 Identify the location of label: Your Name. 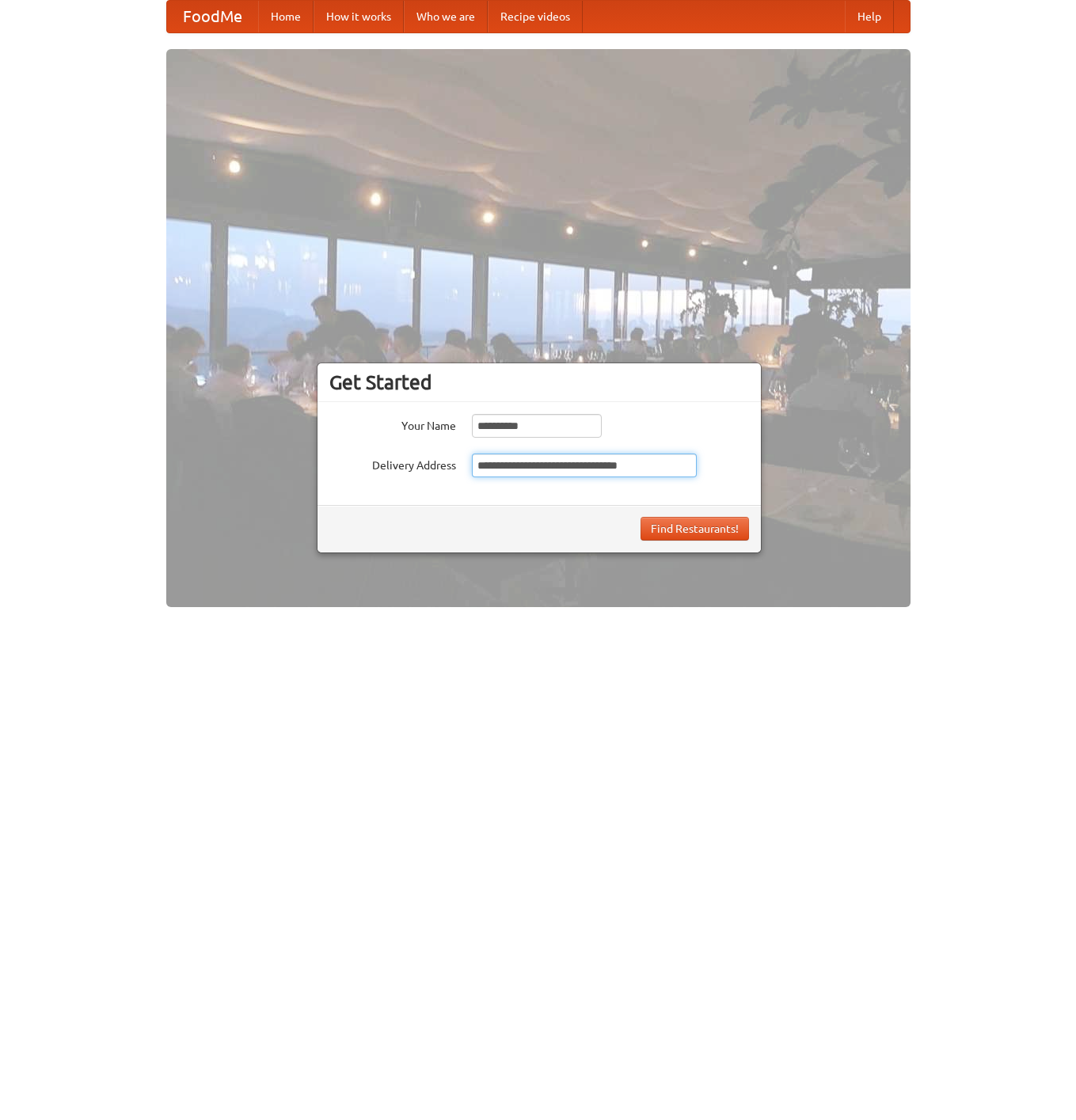
(392, 423).